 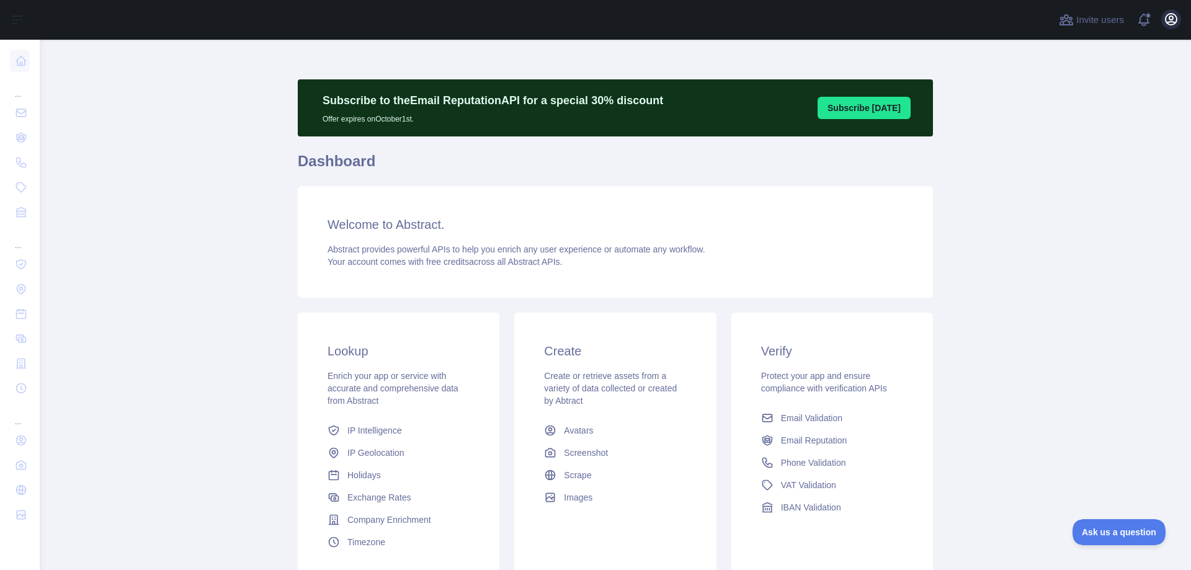 I want to click on a: Avatars, so click(x=615, y=430).